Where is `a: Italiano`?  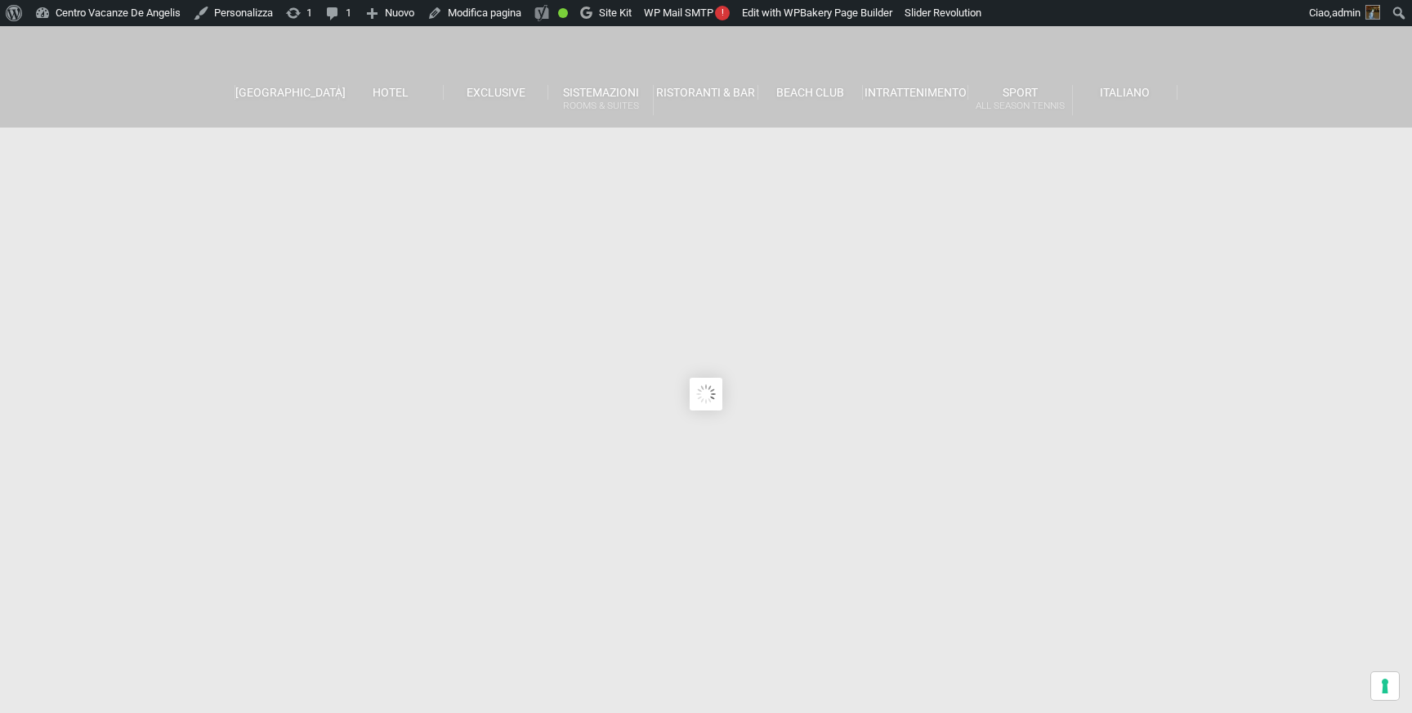
a: Italiano is located at coordinates (1125, 92).